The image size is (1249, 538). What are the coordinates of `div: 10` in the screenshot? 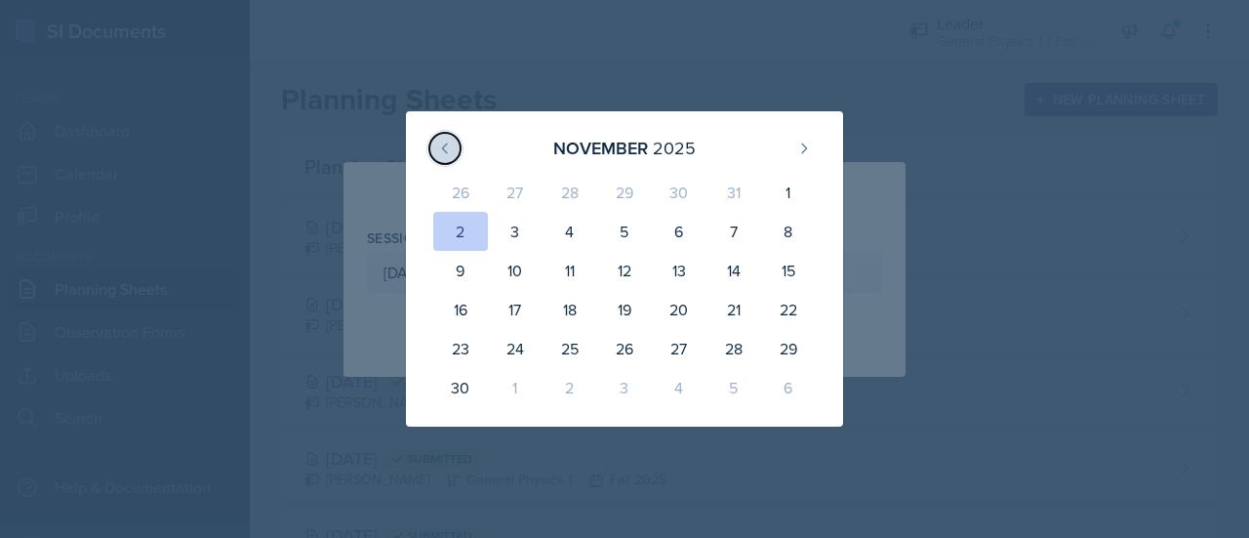 It's located at (515, 270).